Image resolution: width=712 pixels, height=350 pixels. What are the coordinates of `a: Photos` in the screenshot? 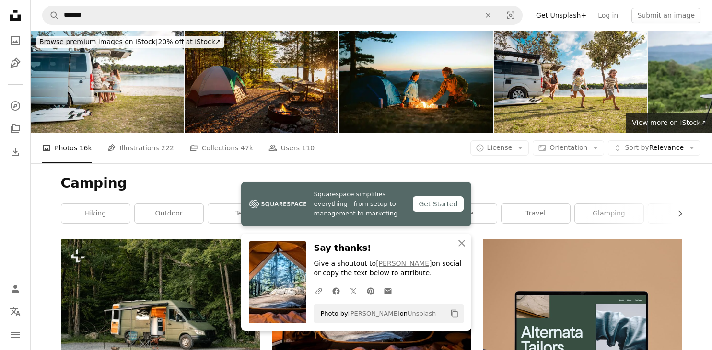 It's located at (15, 40).